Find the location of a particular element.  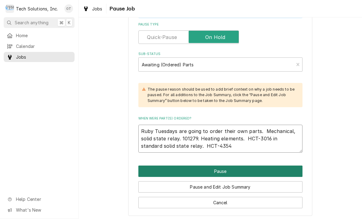

div: T is located at coordinates (10, 9).